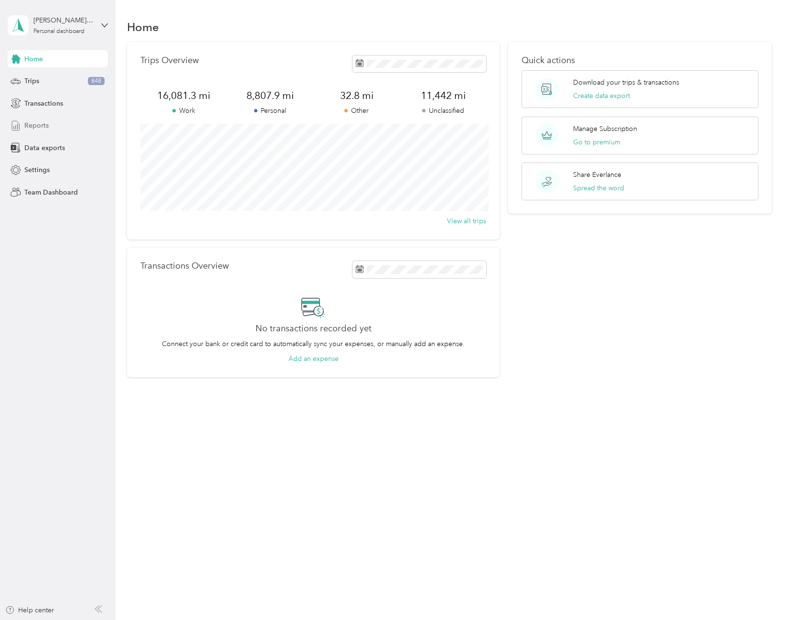 The image size is (788, 620). Describe the element at coordinates (183, 110) in the screenshot. I see `p: Work` at that location.